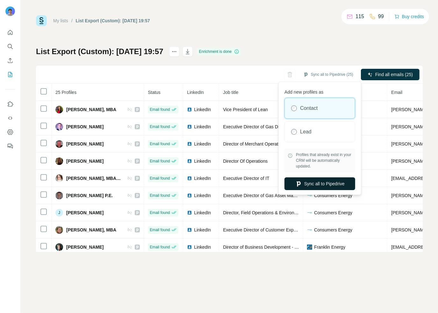 This screenshot has width=438, height=313. What do you see at coordinates (154, 92) in the screenshot?
I see `span: Status` at bounding box center [154, 92].